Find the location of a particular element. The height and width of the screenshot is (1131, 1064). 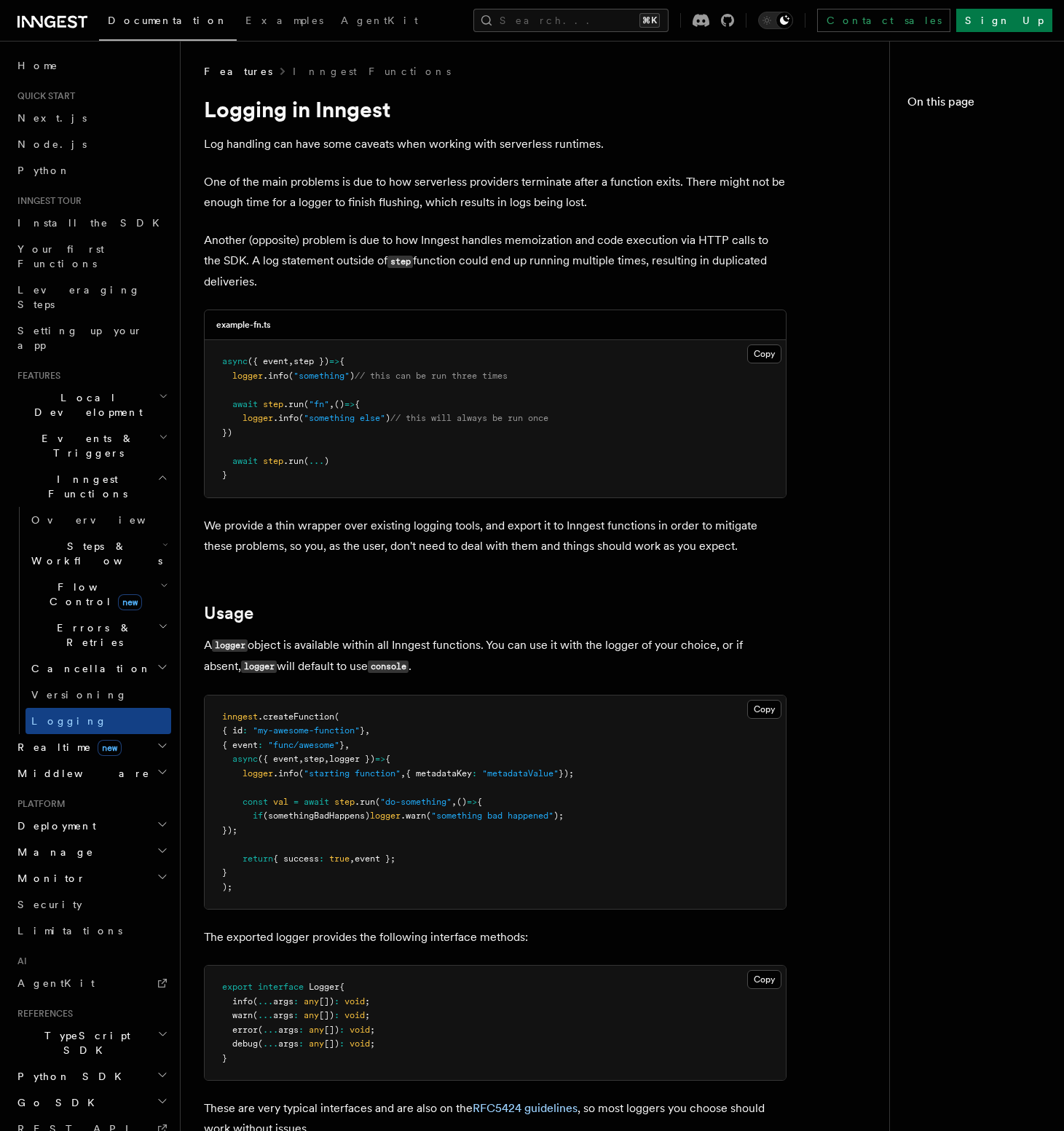

span: Documentation is located at coordinates (167, 21).